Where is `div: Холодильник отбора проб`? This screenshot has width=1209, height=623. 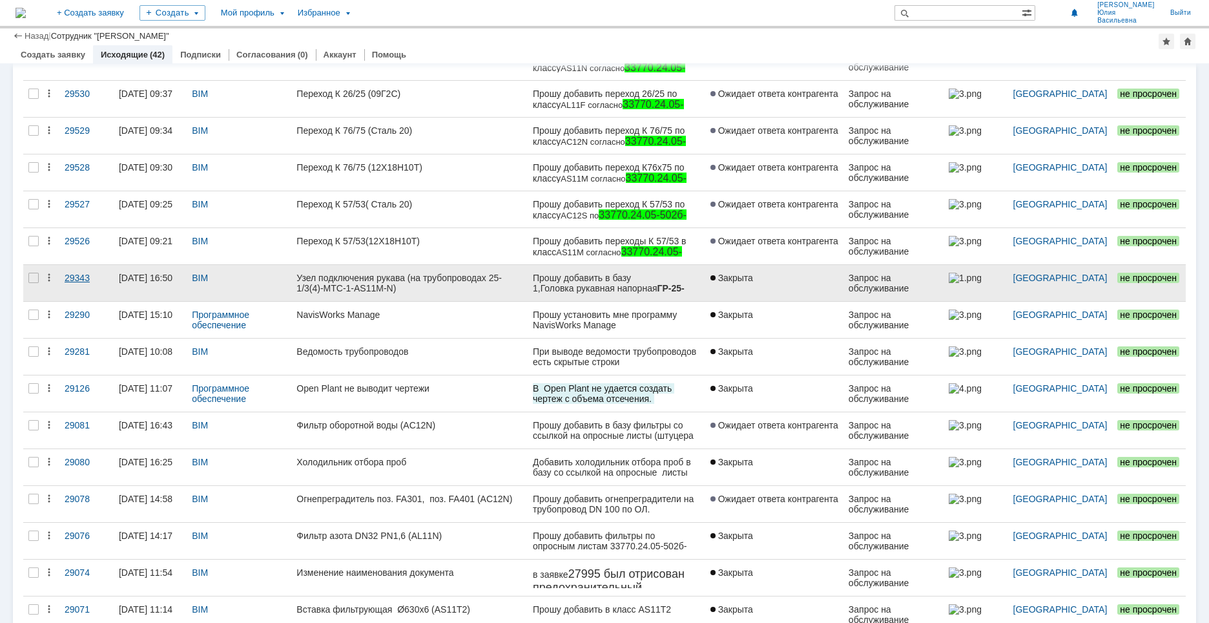
div: Холодильник отбора проб is located at coordinates (409, 462).